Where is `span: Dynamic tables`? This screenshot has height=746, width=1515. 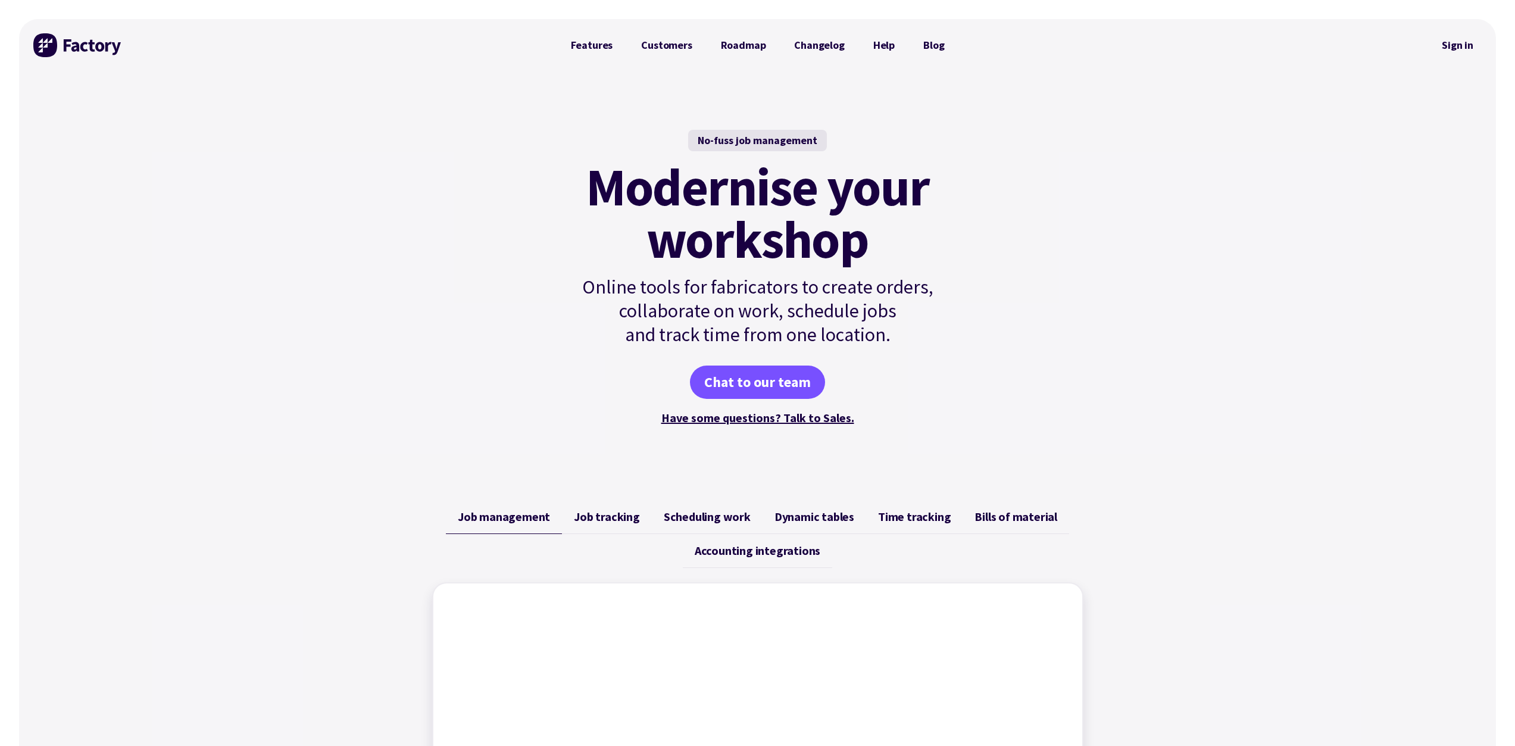
span: Dynamic tables is located at coordinates (814, 517).